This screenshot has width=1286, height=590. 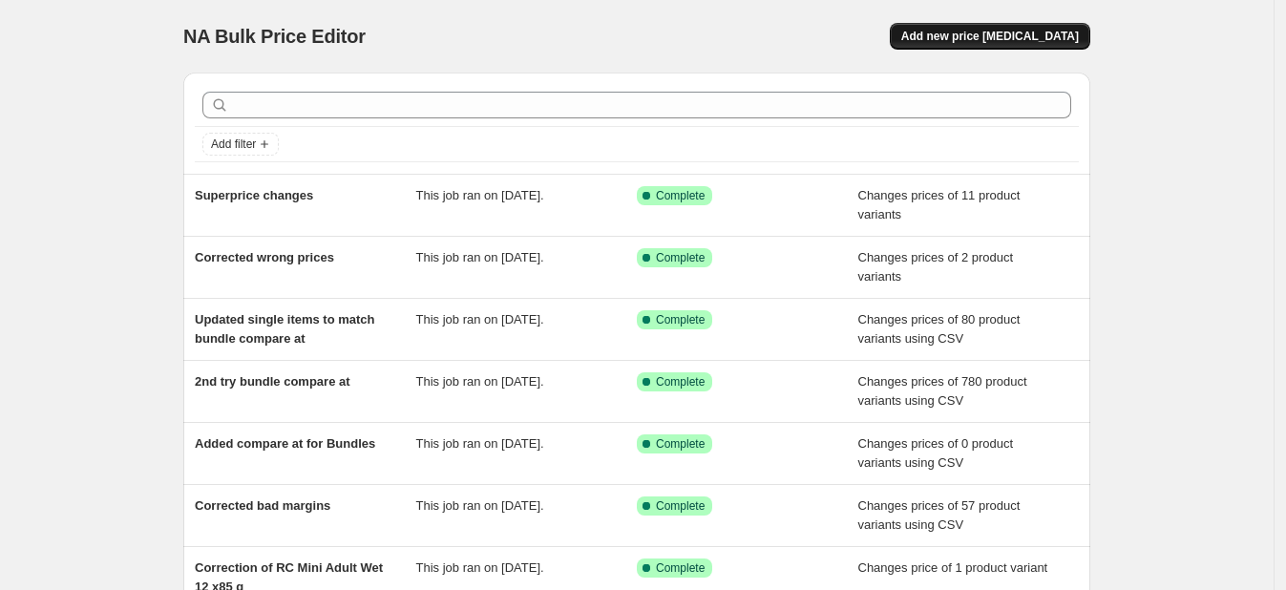 What do you see at coordinates (940, 204) in the screenshot?
I see `span: Changes prices of 11 product variants` at bounding box center [940, 204].